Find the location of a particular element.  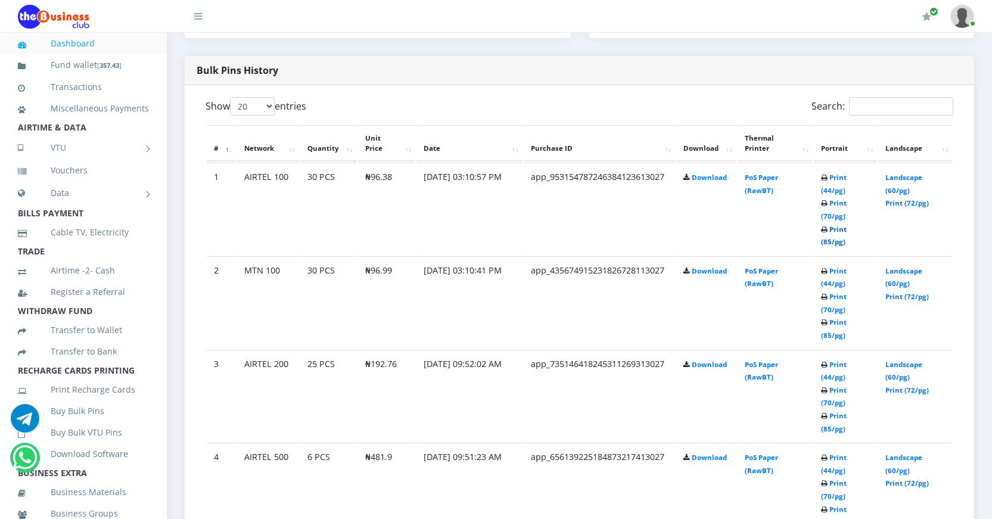

img: User is located at coordinates (962, 16).